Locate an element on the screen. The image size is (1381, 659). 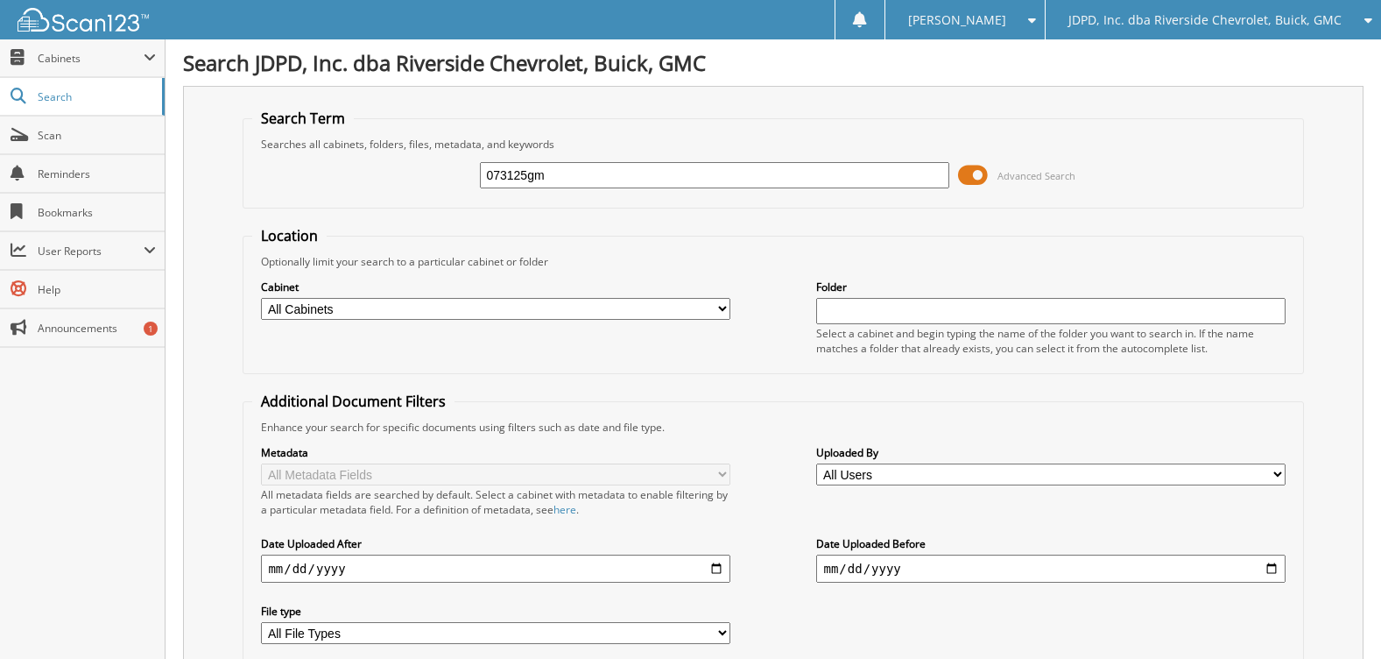
a: here is located at coordinates (565, 509).